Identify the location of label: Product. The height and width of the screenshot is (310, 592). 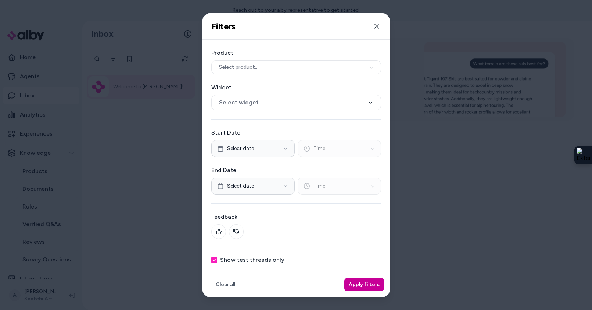
(296, 53).